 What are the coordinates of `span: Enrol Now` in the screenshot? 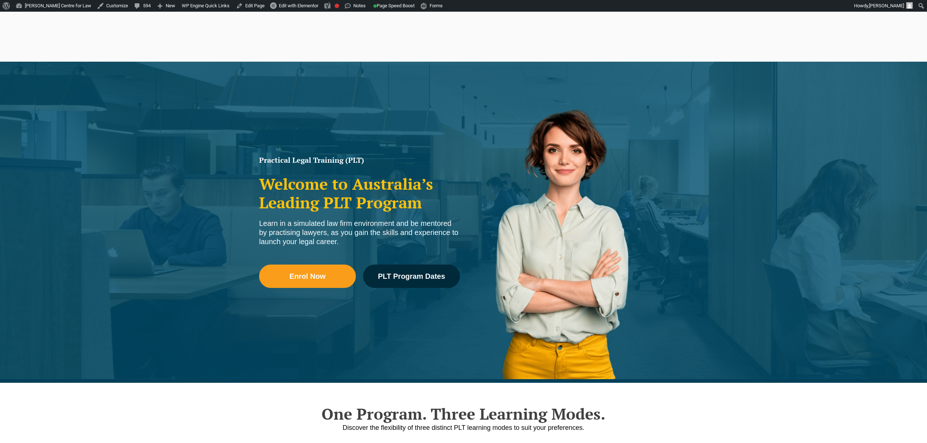 It's located at (307, 276).